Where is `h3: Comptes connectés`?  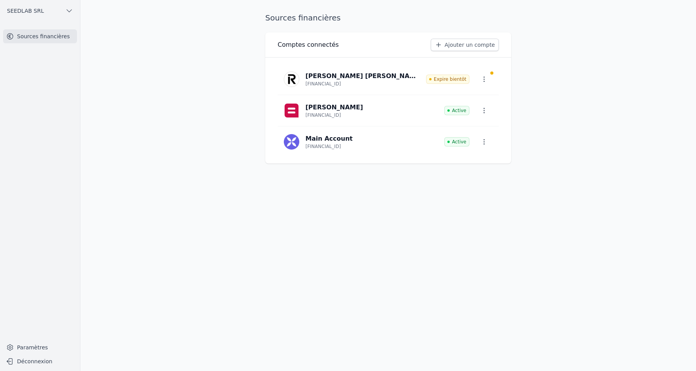
h3: Comptes connectés is located at coordinates (308, 45).